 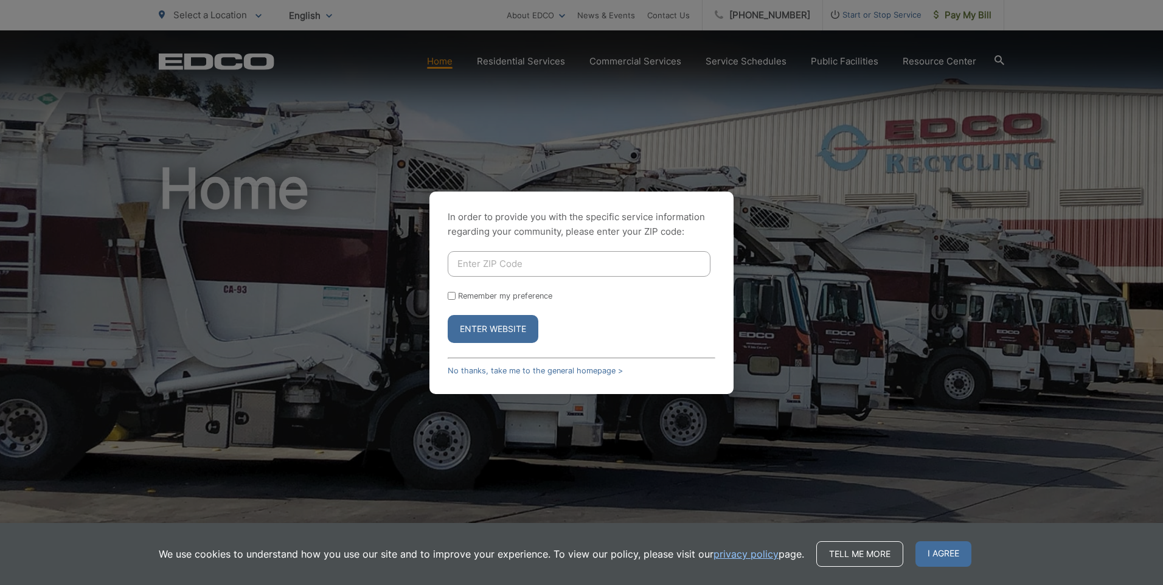 I want to click on input: Enter ZIP Code, so click(x=579, y=264).